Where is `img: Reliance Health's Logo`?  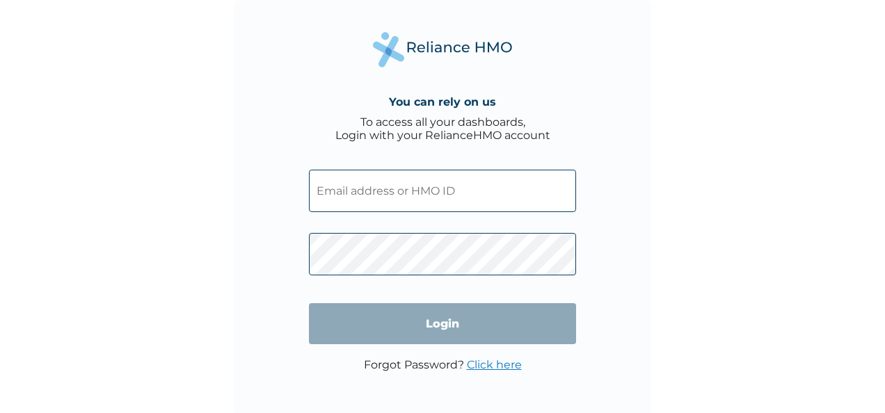 img: Reliance Health's Logo is located at coordinates (442, 49).